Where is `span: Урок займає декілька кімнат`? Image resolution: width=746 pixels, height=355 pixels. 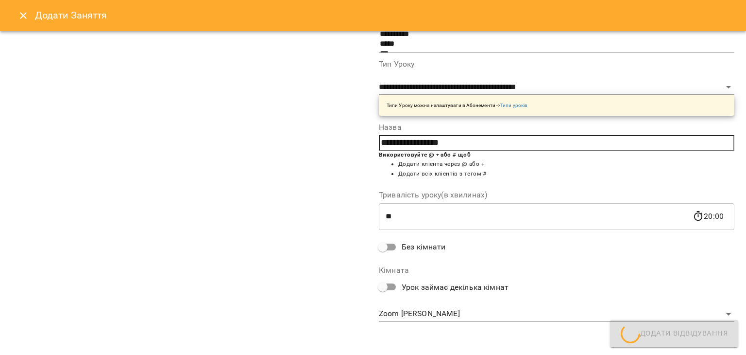
span: Урок займає декілька кімнат is located at coordinates (455, 287).